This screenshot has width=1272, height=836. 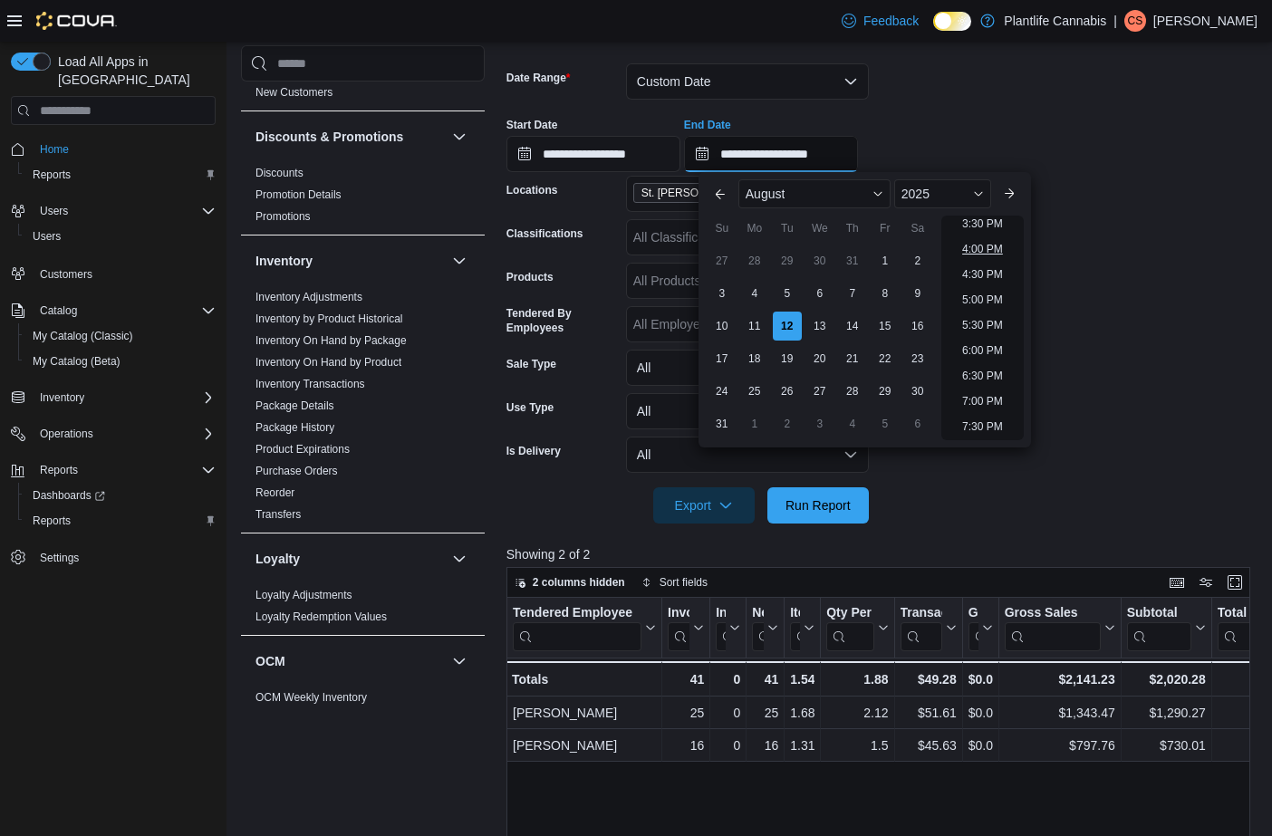 I want to click on span: Run Report, so click(x=818, y=505).